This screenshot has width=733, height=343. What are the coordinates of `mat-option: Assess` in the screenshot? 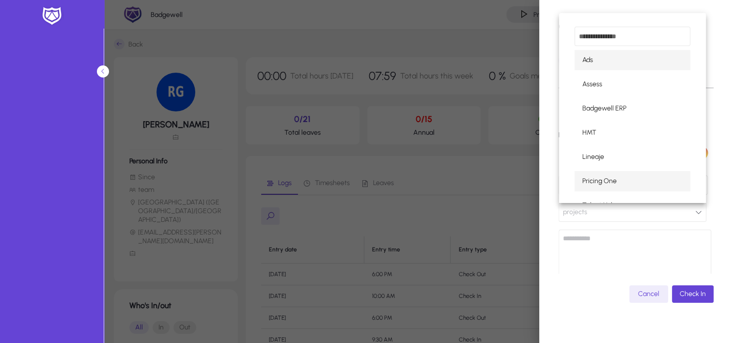 It's located at (632, 84).